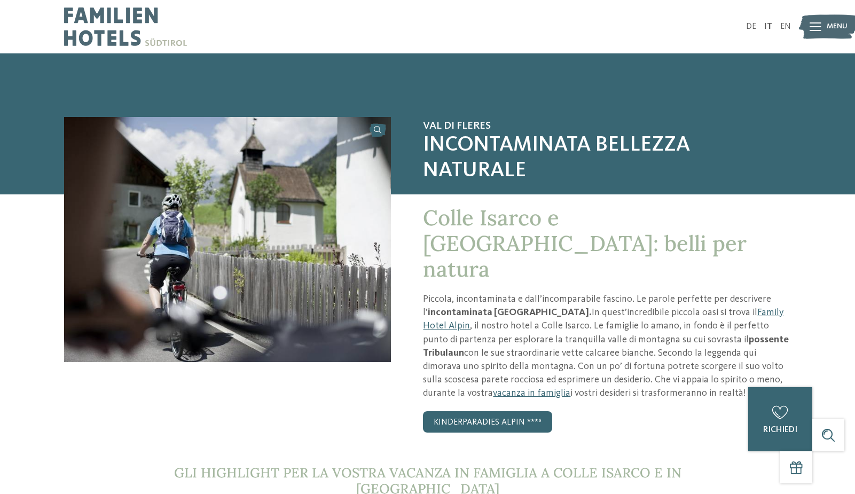 Image resolution: width=855 pixels, height=494 pixels. What do you see at coordinates (531, 393) in the screenshot?
I see `a: vacanza in famiglia` at bounding box center [531, 393].